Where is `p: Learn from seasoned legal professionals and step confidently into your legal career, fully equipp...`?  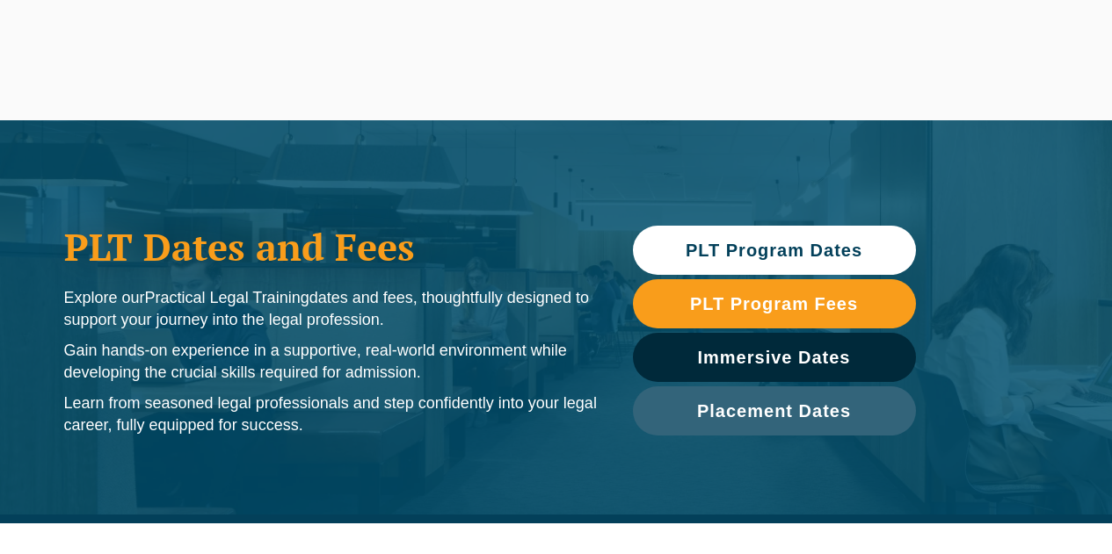 p: Learn from seasoned legal professionals and step confidently into your legal career, fully equipp... is located at coordinates (330, 415).